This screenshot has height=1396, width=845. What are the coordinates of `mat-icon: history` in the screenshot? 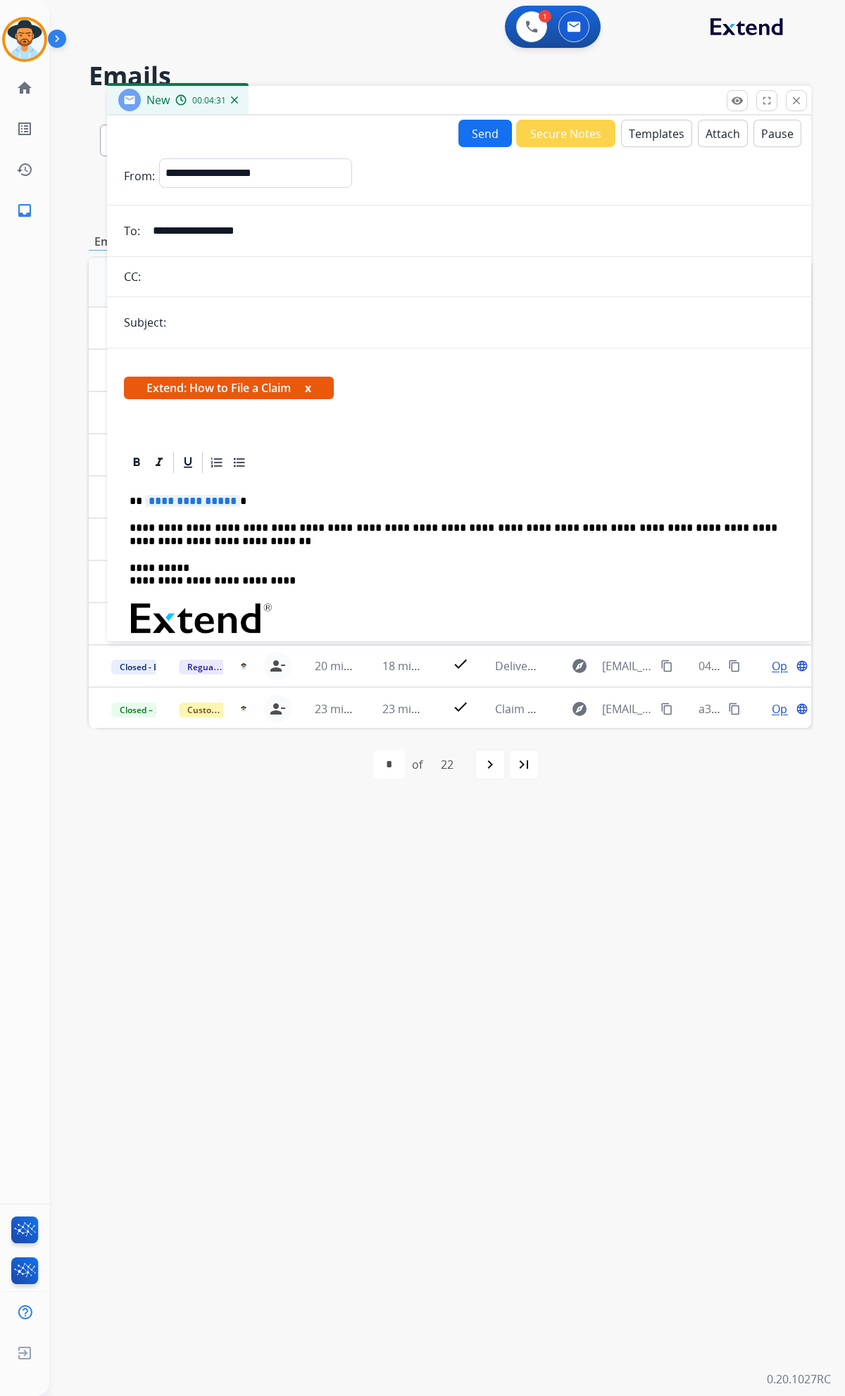 It's located at (25, 170).